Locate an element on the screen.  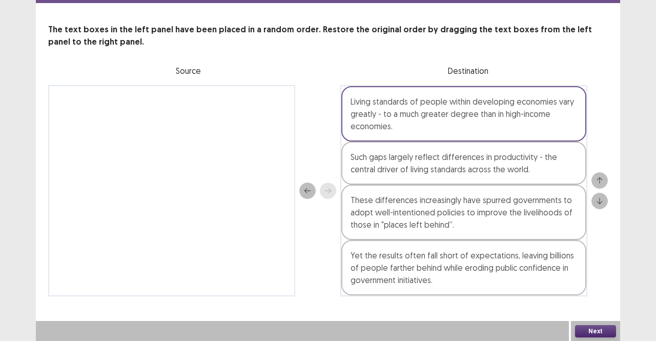
button: Next is located at coordinates (596, 331).